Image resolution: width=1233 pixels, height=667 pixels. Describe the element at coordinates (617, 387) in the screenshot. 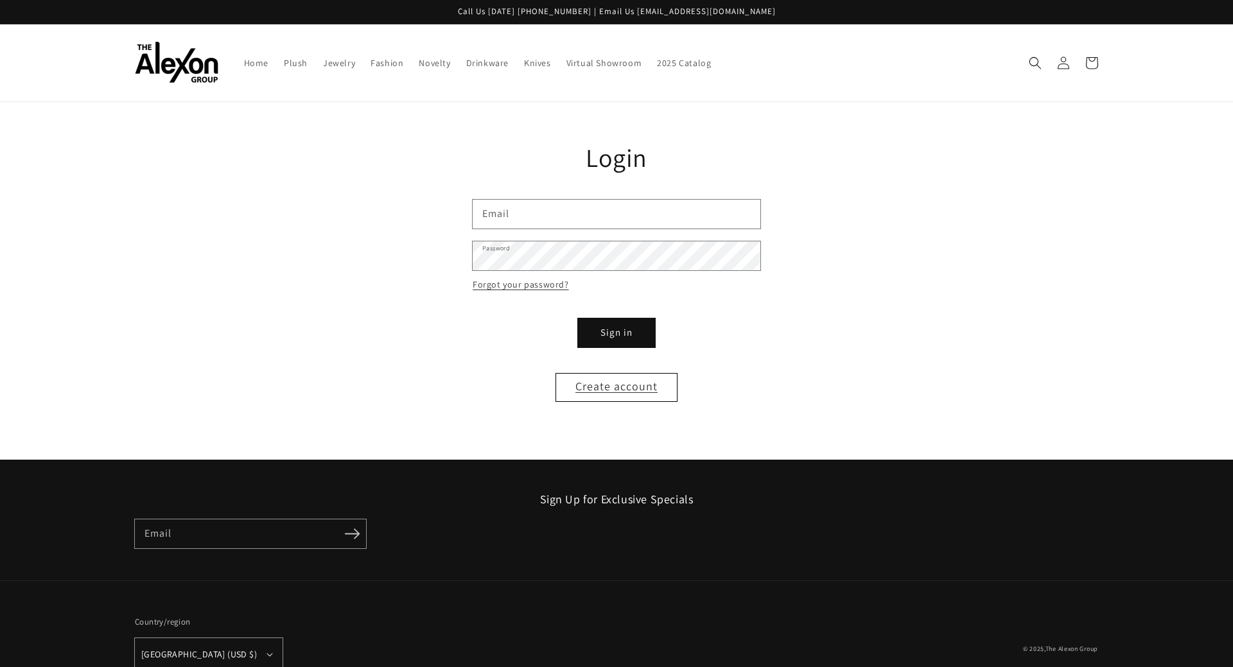

I see `a: Create account` at that location.